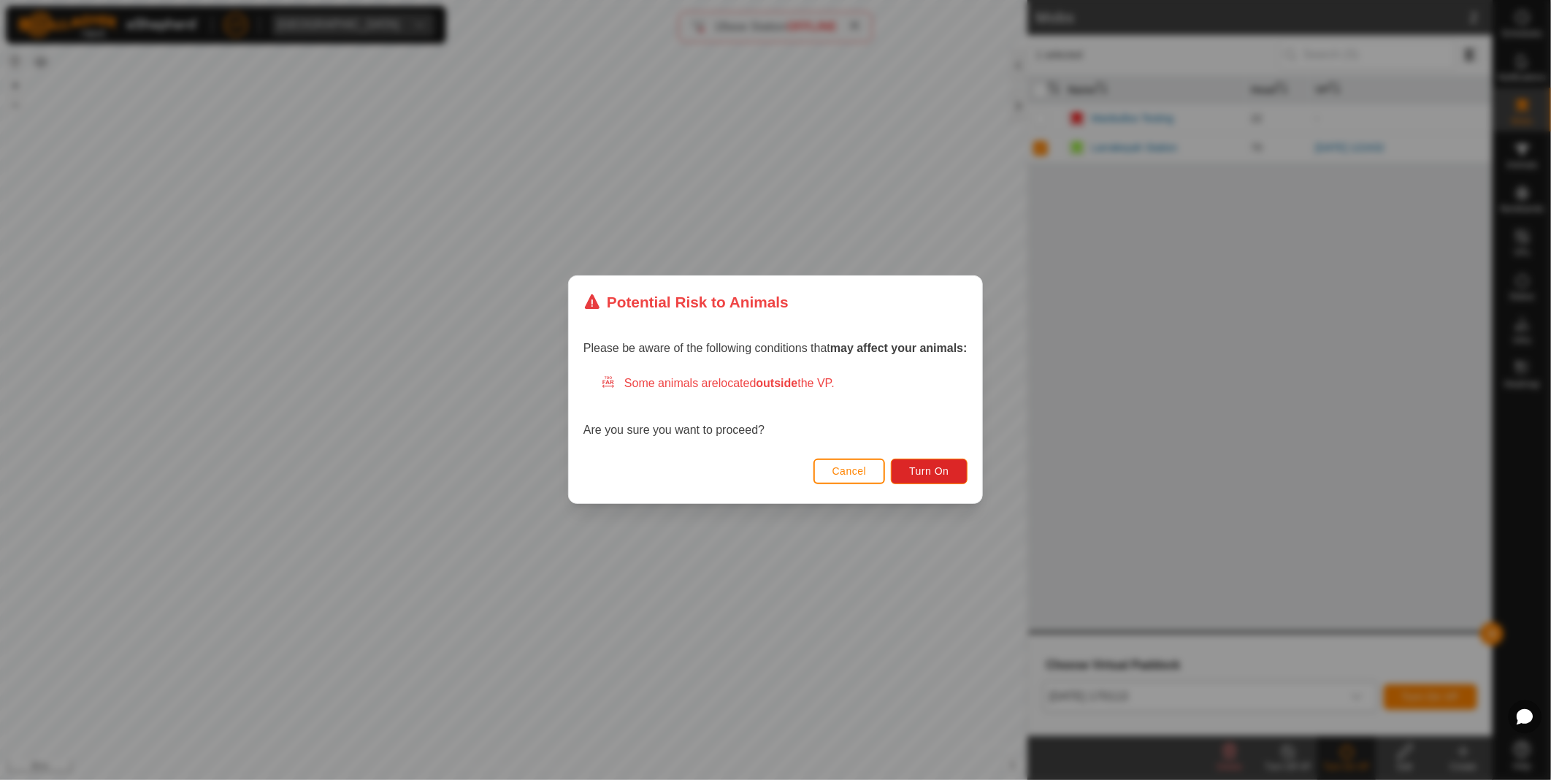  Describe the element at coordinates (849, 471) in the screenshot. I see `button: Cancel` at that location.